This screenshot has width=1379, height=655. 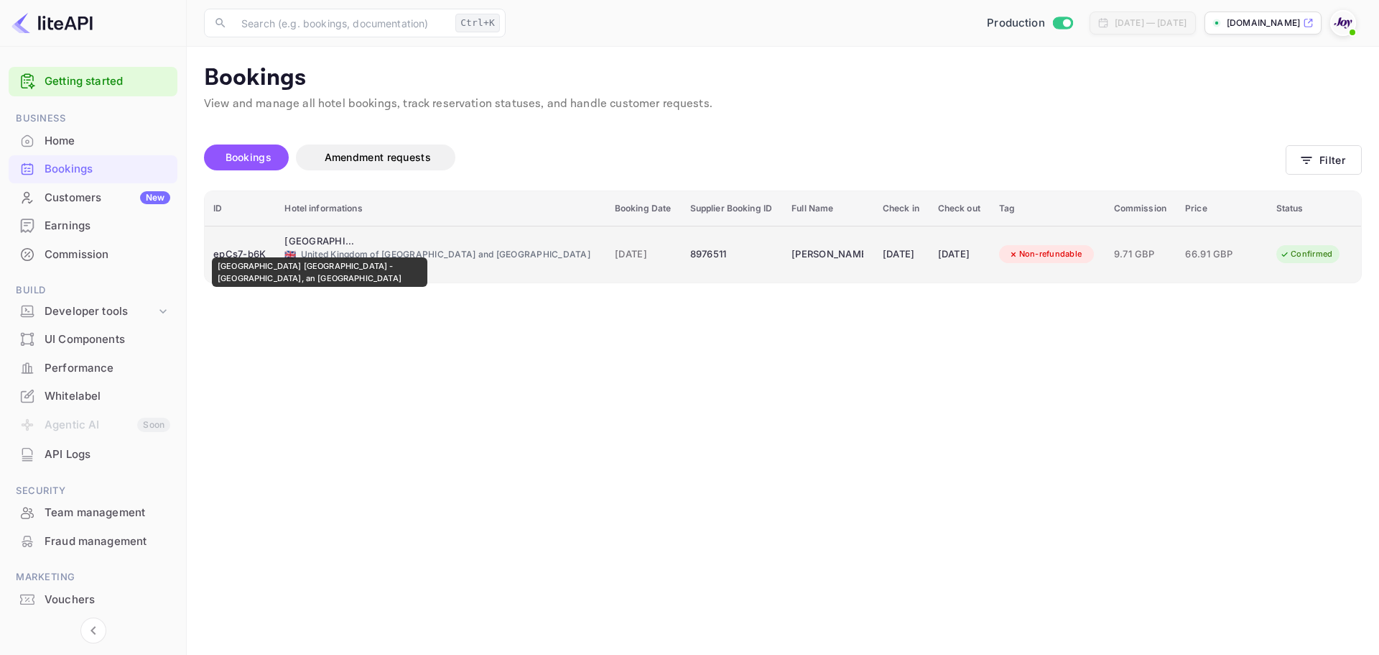 What do you see at coordinates (828, 208) in the screenshot?
I see `th: Full Name` at bounding box center [828, 208].